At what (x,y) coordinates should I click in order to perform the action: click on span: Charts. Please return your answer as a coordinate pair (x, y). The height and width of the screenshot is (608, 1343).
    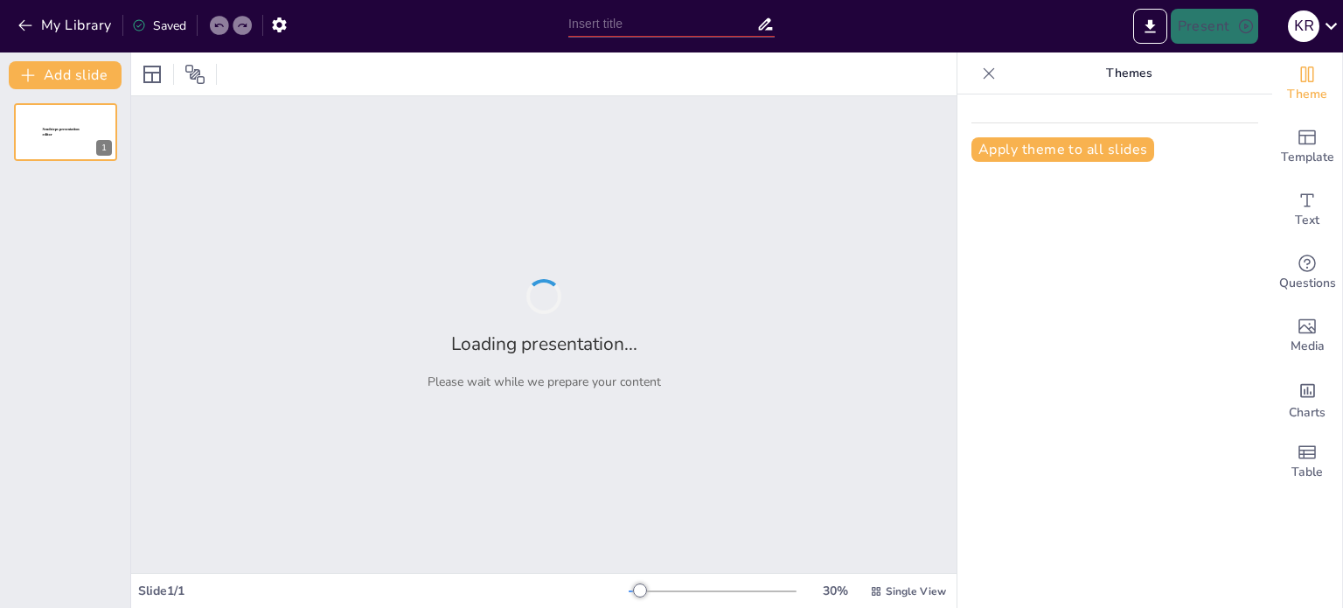
    Looking at the image, I should click on (1307, 413).